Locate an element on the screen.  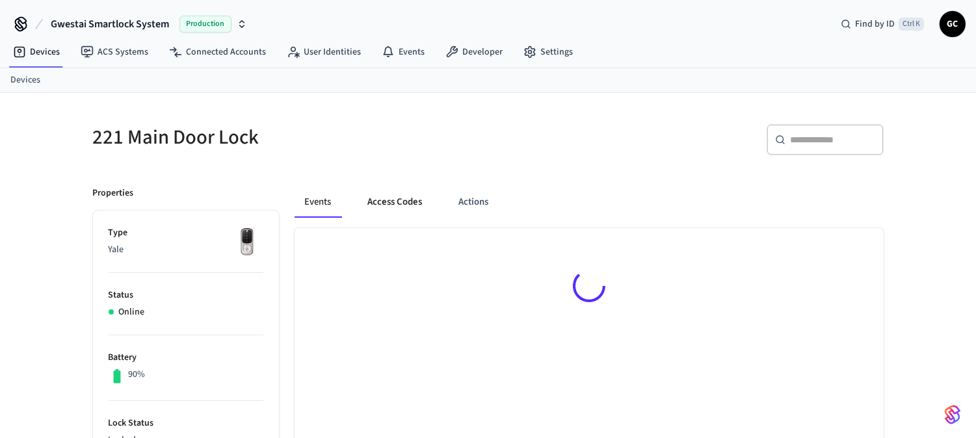
a: ACS Systems is located at coordinates (114, 52).